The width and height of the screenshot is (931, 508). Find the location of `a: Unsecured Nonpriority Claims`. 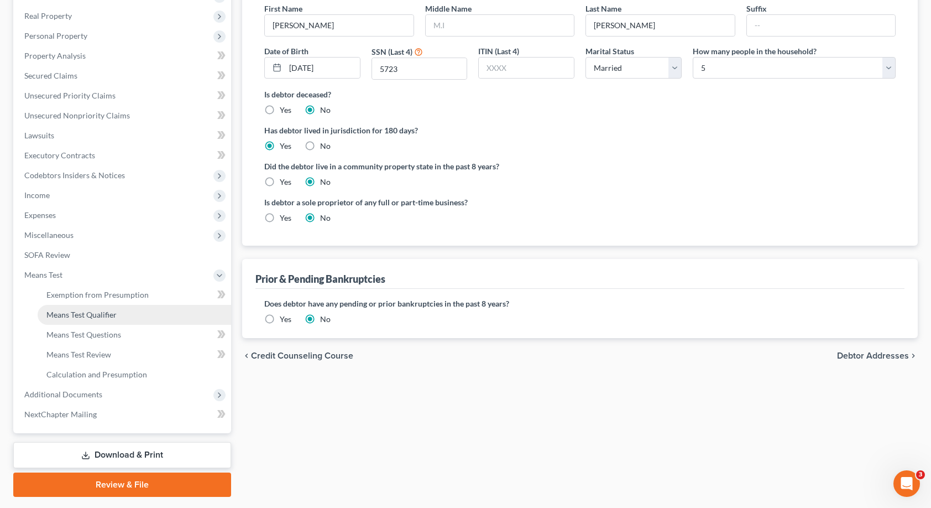

a: Unsecured Nonpriority Claims is located at coordinates (123, 116).